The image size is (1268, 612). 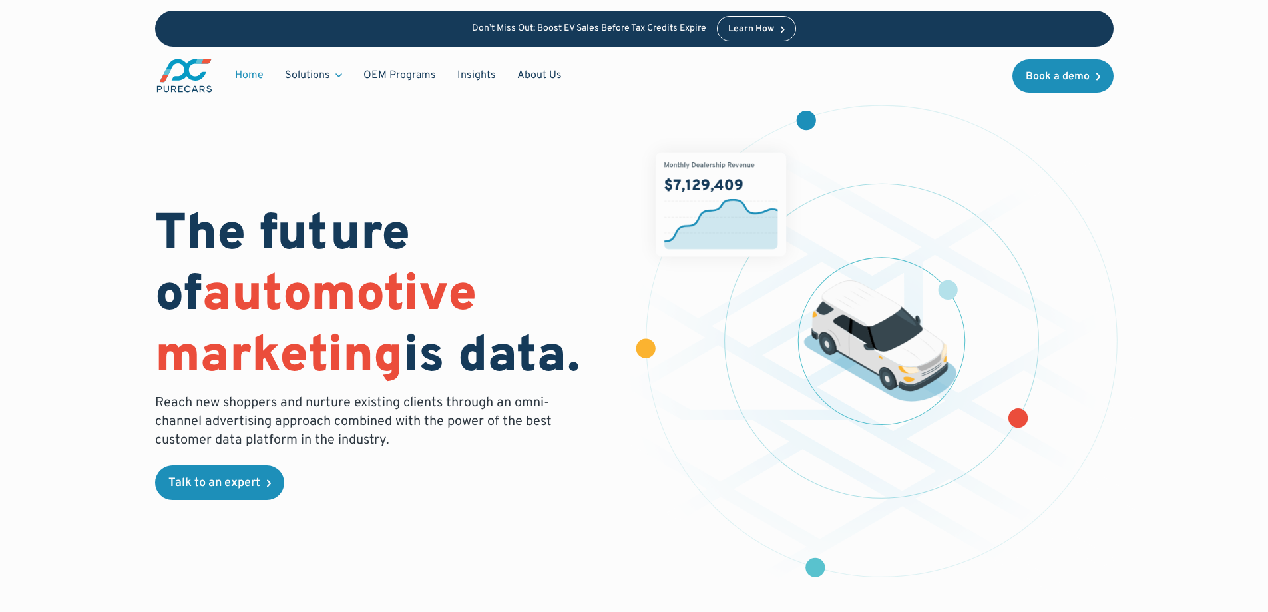 What do you see at coordinates (357, 421) in the screenshot?
I see `p: Reach new shoppers and nurture existing clients through an omni-channel advertising approach comb...` at bounding box center [357, 421].